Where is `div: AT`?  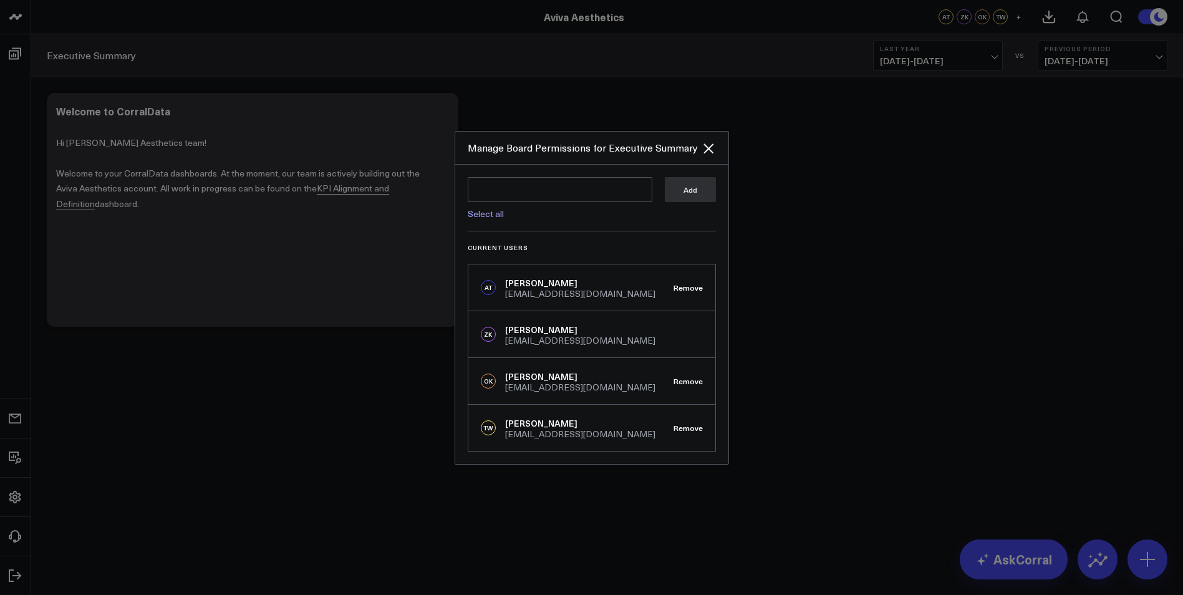 div: AT is located at coordinates (488, 288).